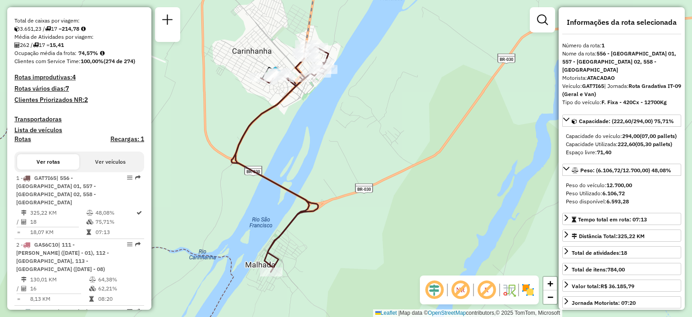  What do you see at coordinates (626, 121) in the screenshot?
I see `span: Capacidade: (222,60/294,00) 75,71%` at bounding box center [626, 121].